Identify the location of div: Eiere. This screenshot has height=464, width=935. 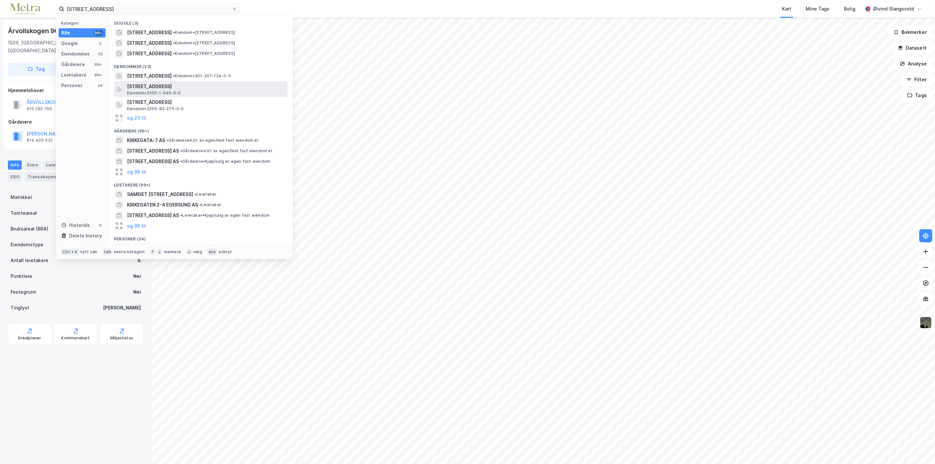
(33, 165).